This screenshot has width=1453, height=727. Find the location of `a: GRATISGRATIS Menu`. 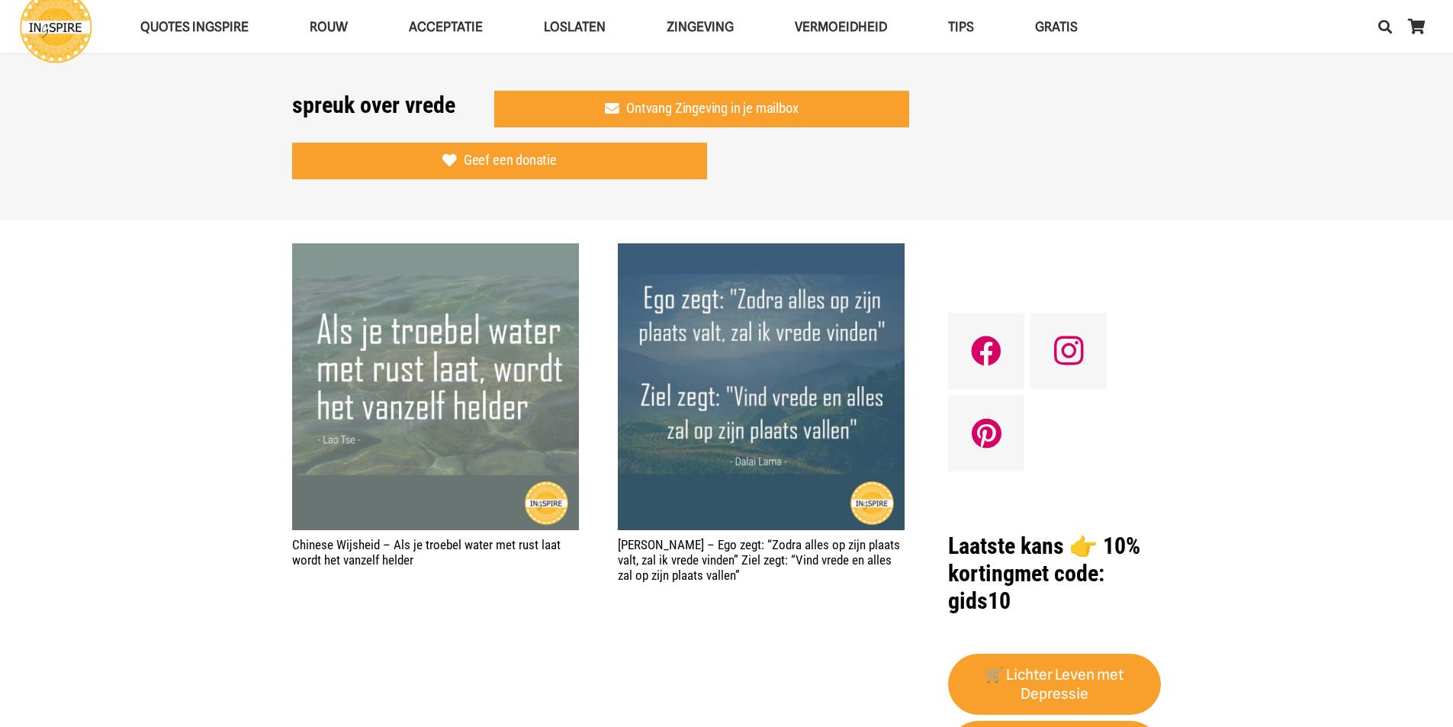

a: GRATISGRATIS Menu is located at coordinates (1056, 27).